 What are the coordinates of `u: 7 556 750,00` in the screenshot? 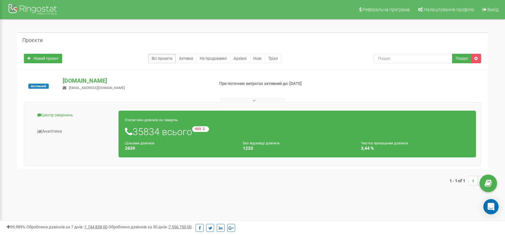 It's located at (180, 227).